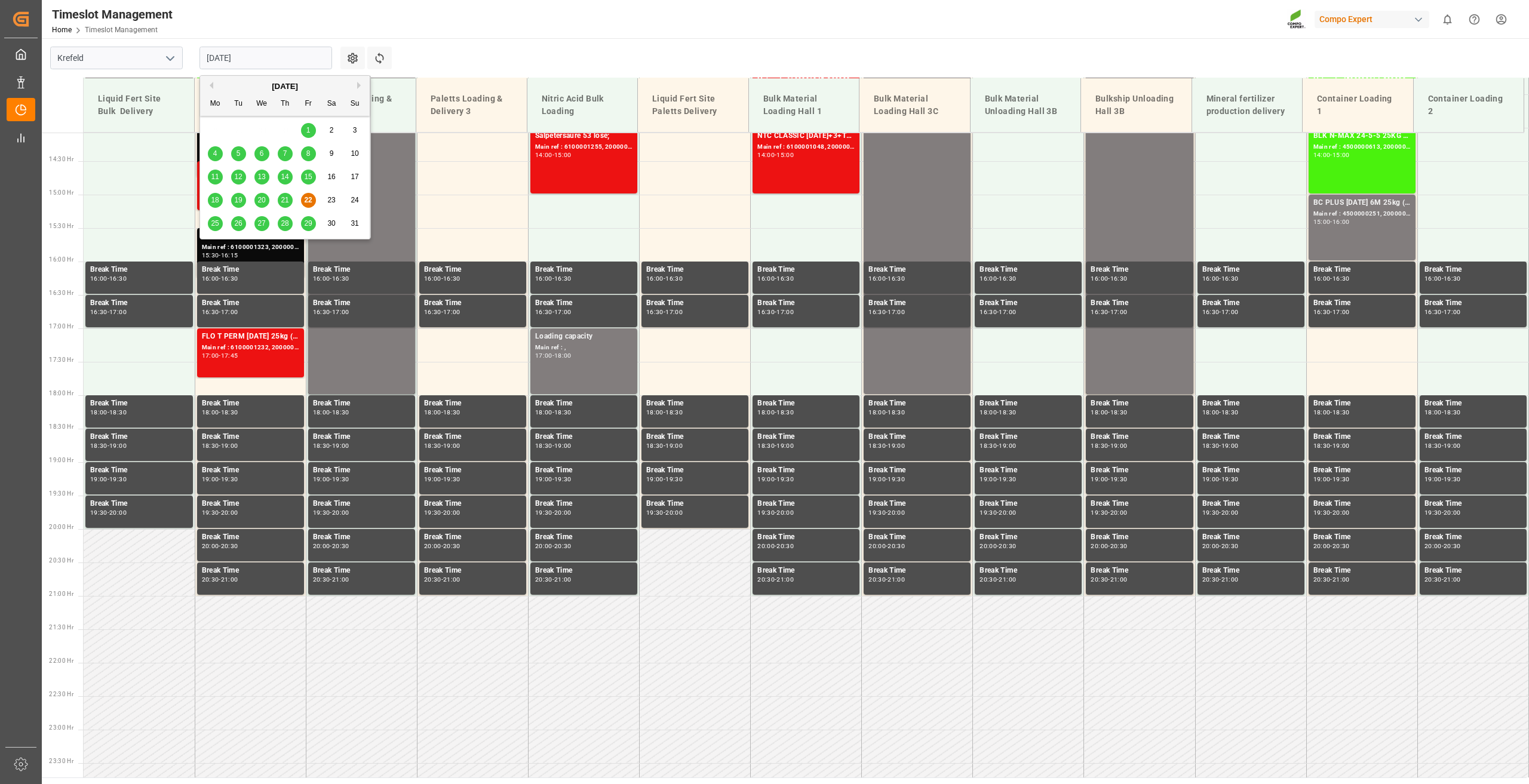 Image resolution: width=1529 pixels, height=784 pixels. What do you see at coordinates (261, 177) in the screenshot?
I see `span: 13` at bounding box center [261, 177].